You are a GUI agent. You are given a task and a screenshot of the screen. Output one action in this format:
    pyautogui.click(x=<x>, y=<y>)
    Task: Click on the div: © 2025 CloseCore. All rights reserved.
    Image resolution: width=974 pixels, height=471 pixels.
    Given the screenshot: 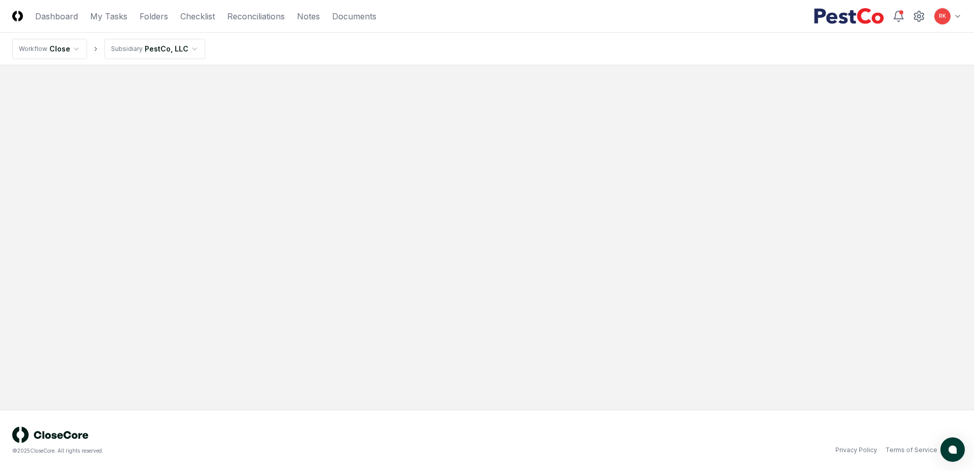 What is the action you would take?
    pyautogui.click(x=250, y=450)
    